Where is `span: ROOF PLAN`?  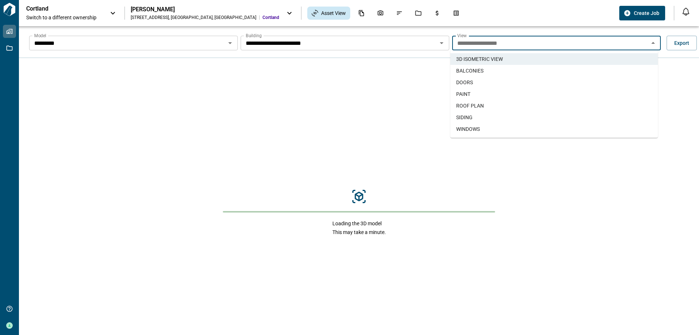 span: ROOF PLAN is located at coordinates (470, 106).